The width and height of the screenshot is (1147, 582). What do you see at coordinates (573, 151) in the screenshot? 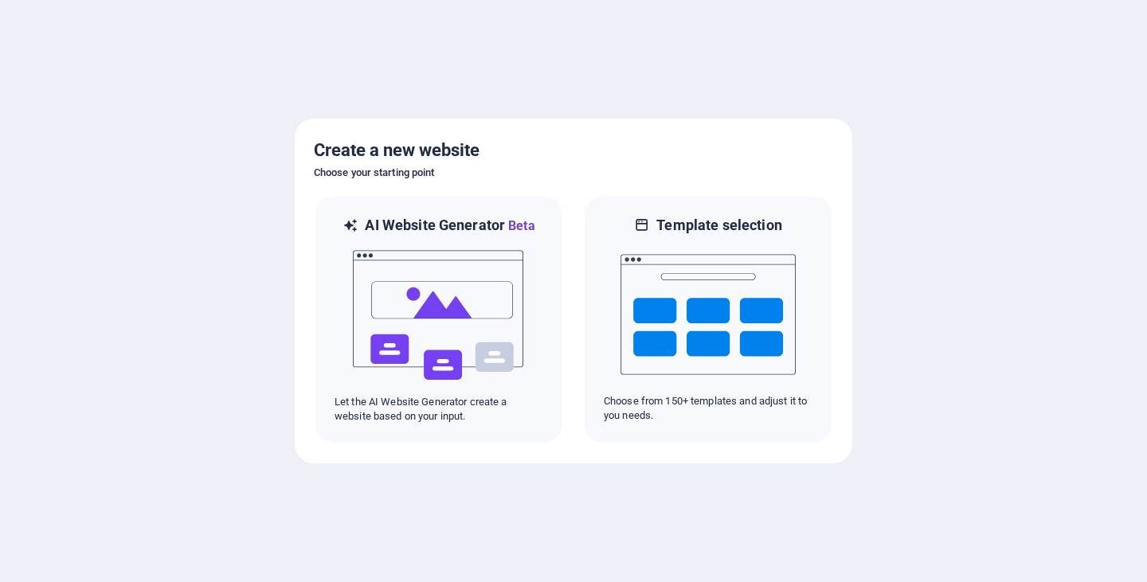
I see `h5: Create a new website` at bounding box center [573, 151].